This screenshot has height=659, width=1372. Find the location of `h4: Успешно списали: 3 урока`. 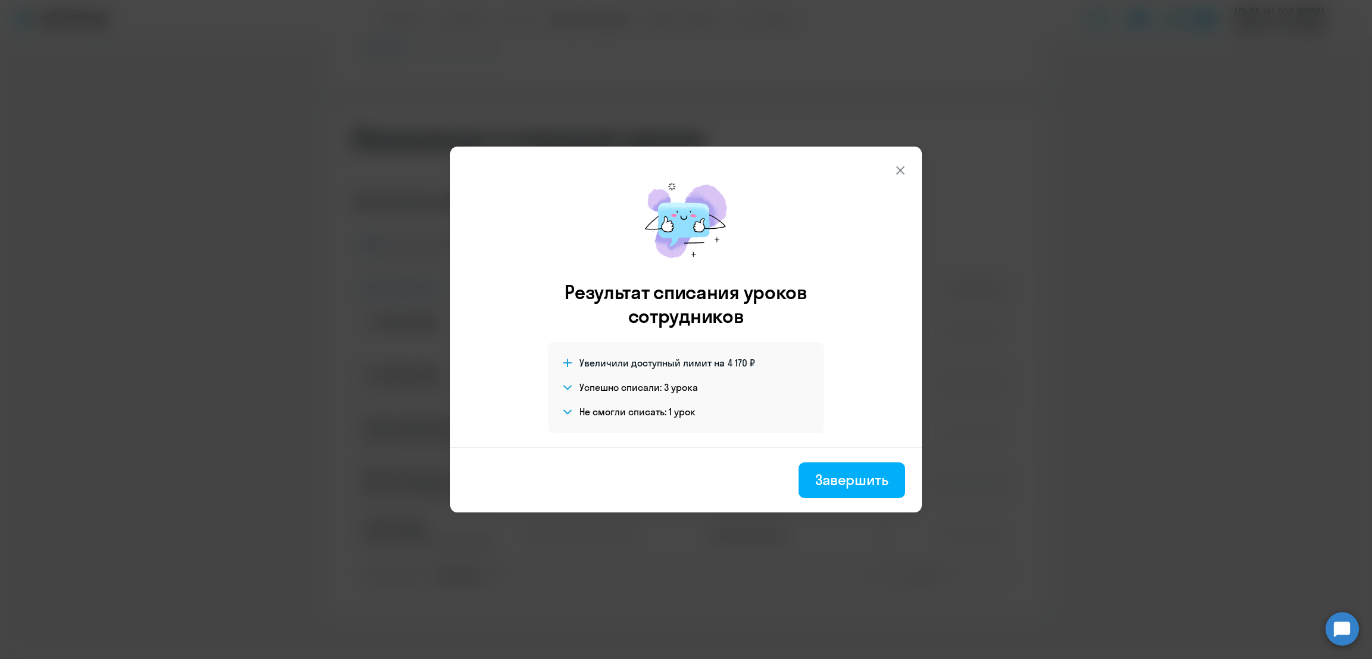

h4: Успешно списали: 3 урока is located at coordinates (639, 387).